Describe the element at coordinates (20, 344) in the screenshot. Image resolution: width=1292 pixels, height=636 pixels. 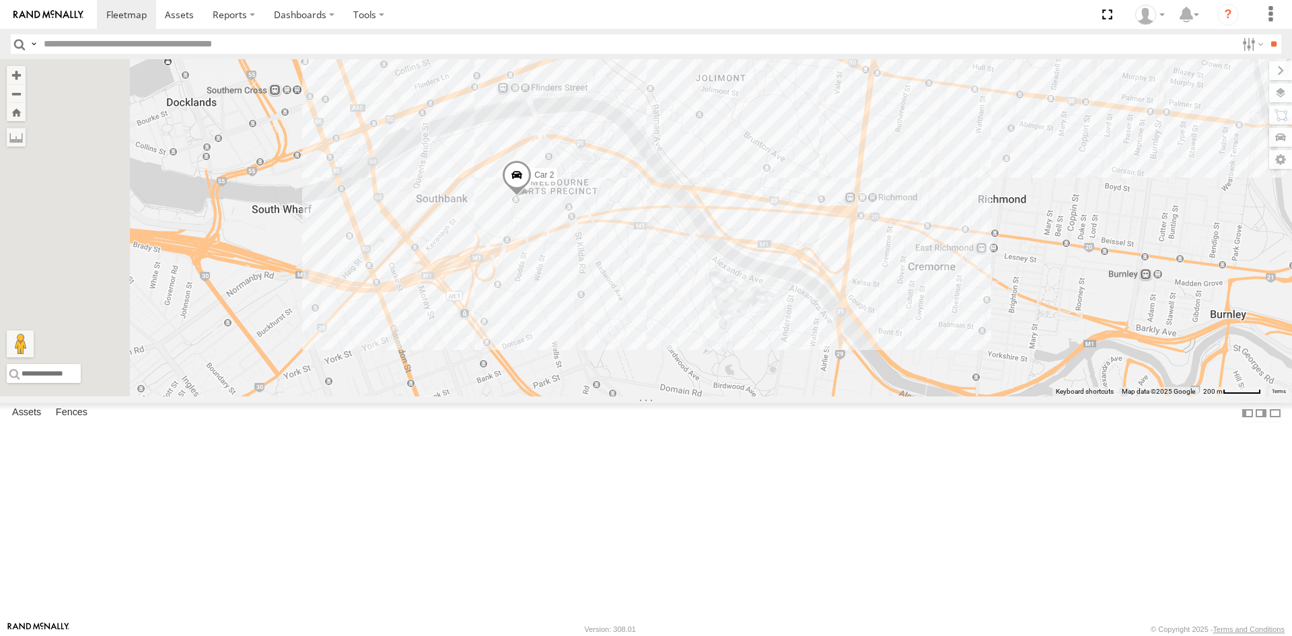
I see `button: Drag Pegman onto the map to open Street View` at that location.